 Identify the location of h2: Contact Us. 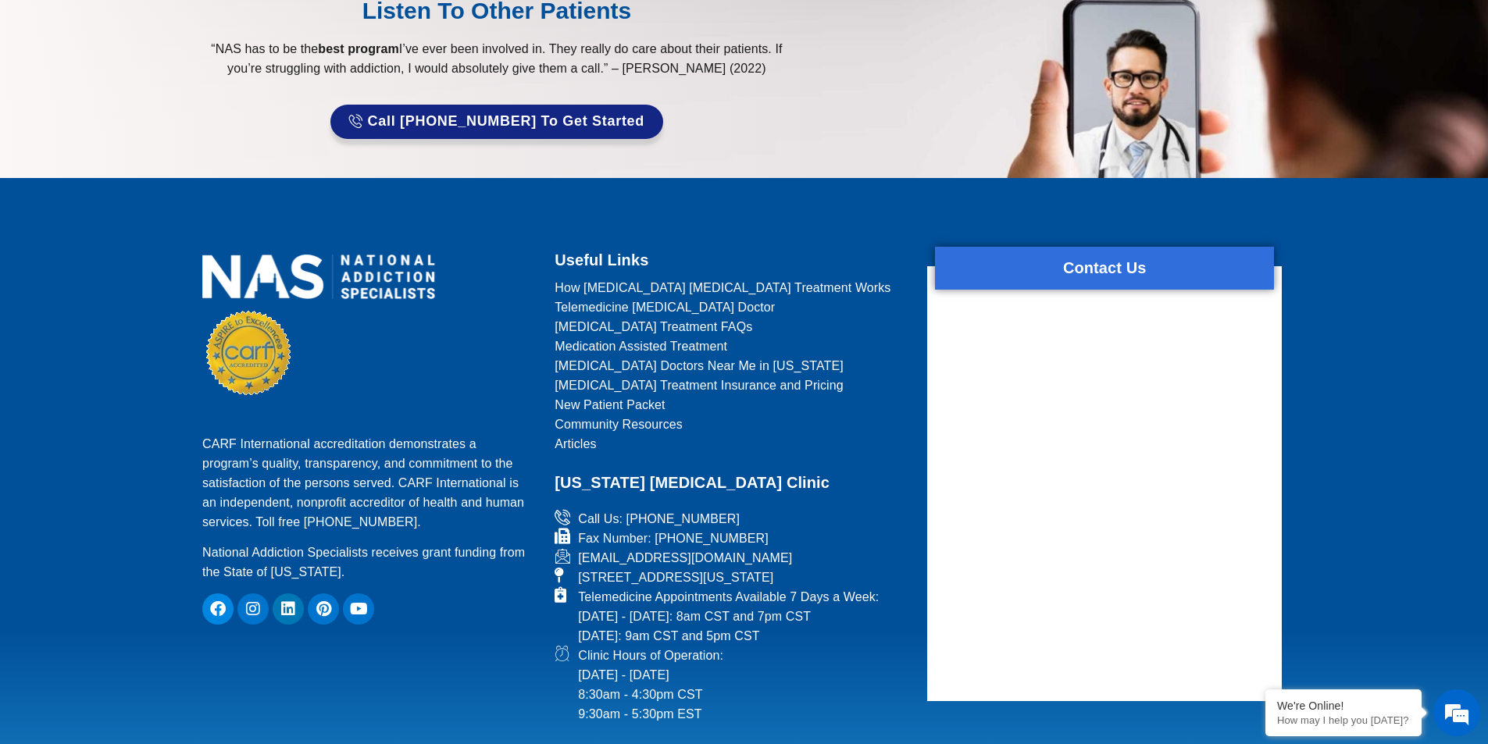
(1104, 268).